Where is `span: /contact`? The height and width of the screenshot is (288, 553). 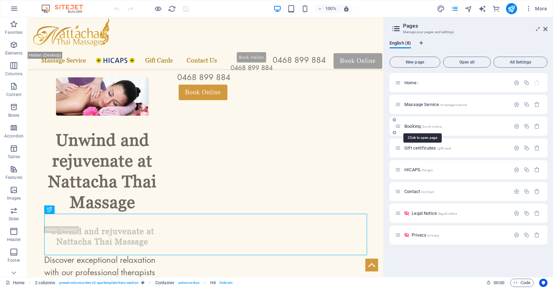 span: /contact is located at coordinates (427, 192).